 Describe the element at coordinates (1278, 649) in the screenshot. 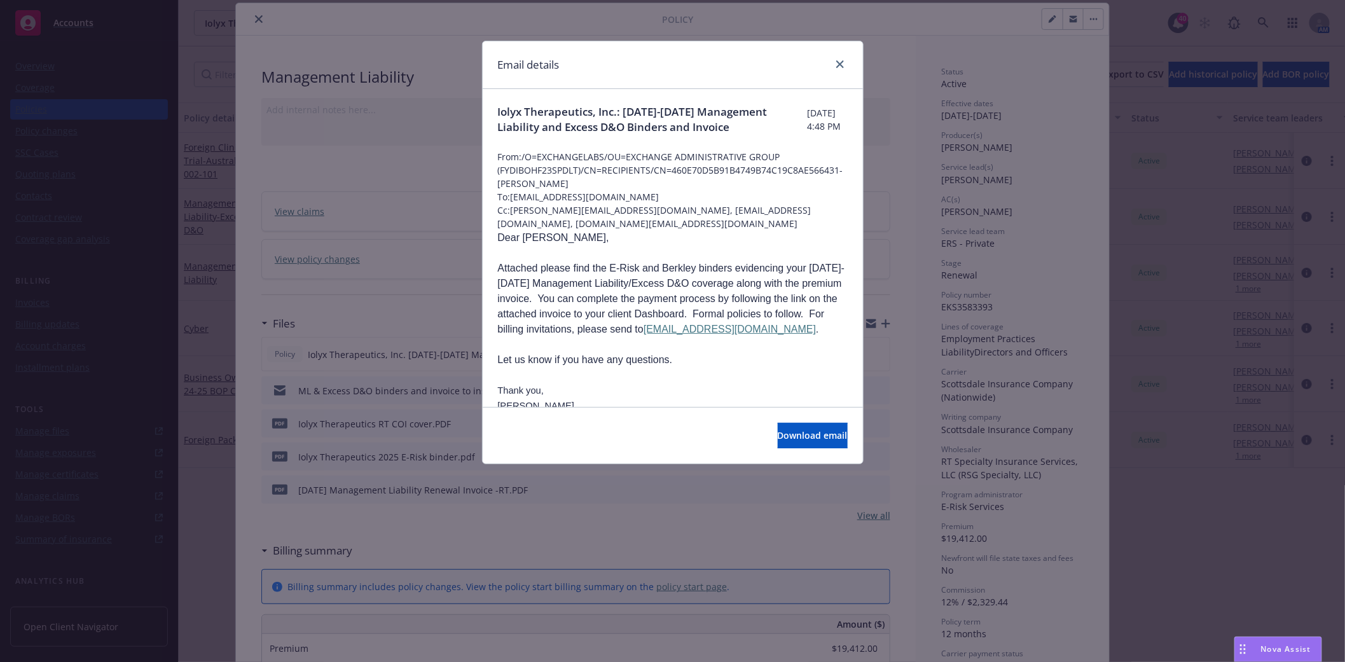

I see `button: Nova Assist` at that location.